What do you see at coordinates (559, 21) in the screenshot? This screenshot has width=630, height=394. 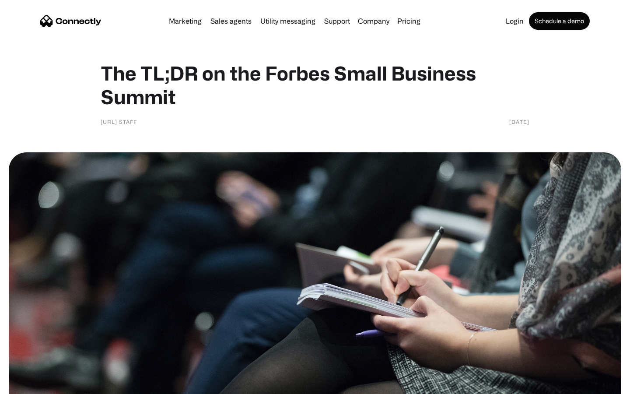 I see `a: Schedule a demo` at bounding box center [559, 21].